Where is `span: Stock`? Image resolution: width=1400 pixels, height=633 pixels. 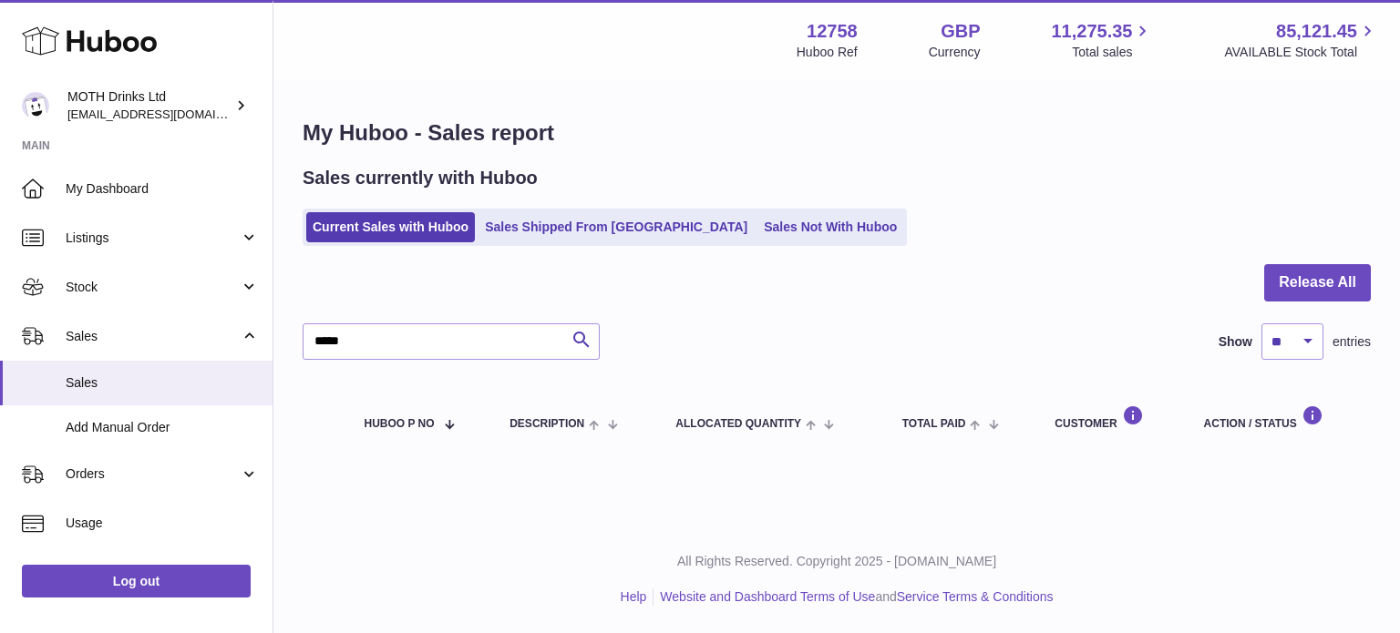 span: Stock is located at coordinates (152, 287).